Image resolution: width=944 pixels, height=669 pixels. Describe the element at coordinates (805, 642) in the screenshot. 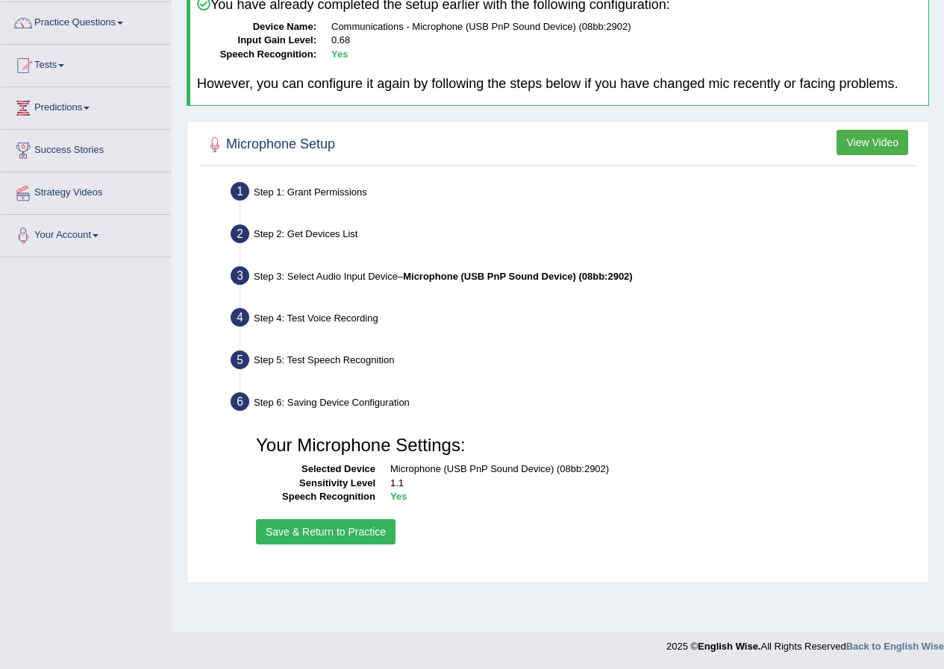

I see `div: 2025 © All Rights Reserved` at that location.